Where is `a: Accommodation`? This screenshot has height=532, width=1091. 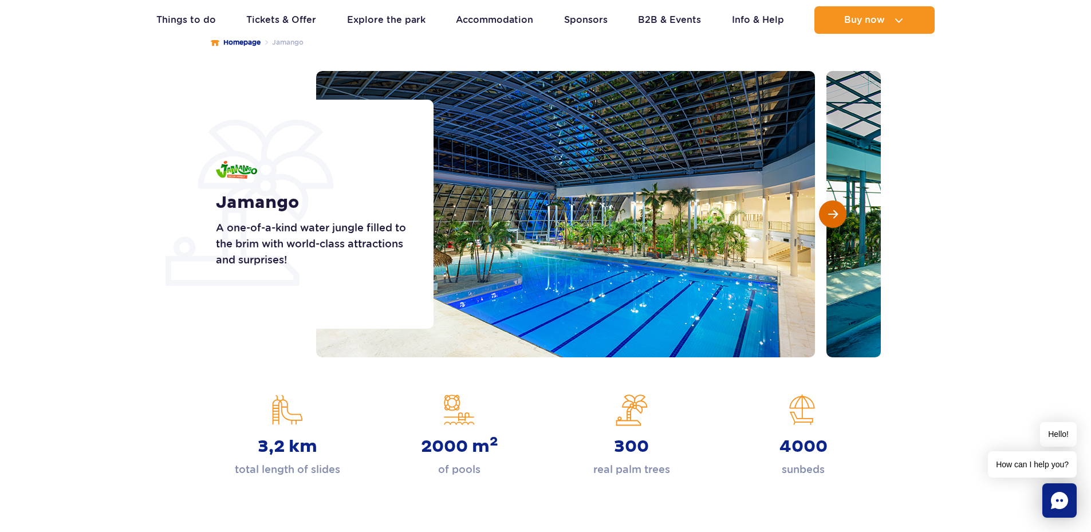 a: Accommodation is located at coordinates (494, 20).